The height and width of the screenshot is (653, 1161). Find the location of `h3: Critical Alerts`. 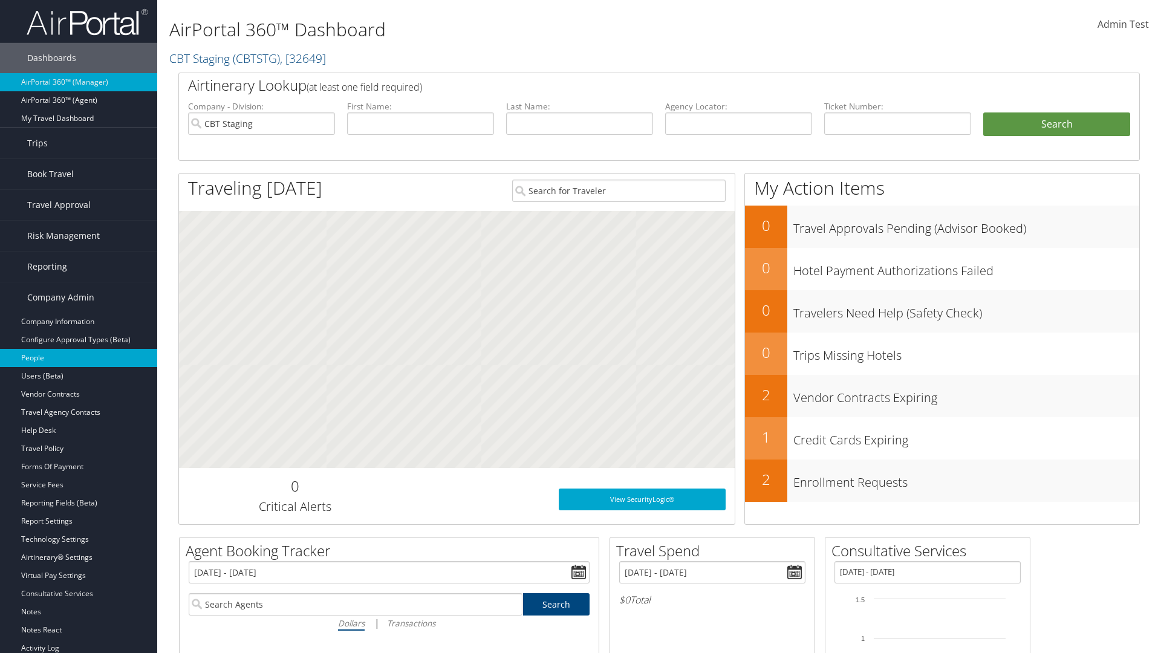

h3: Critical Alerts is located at coordinates (294, 507).